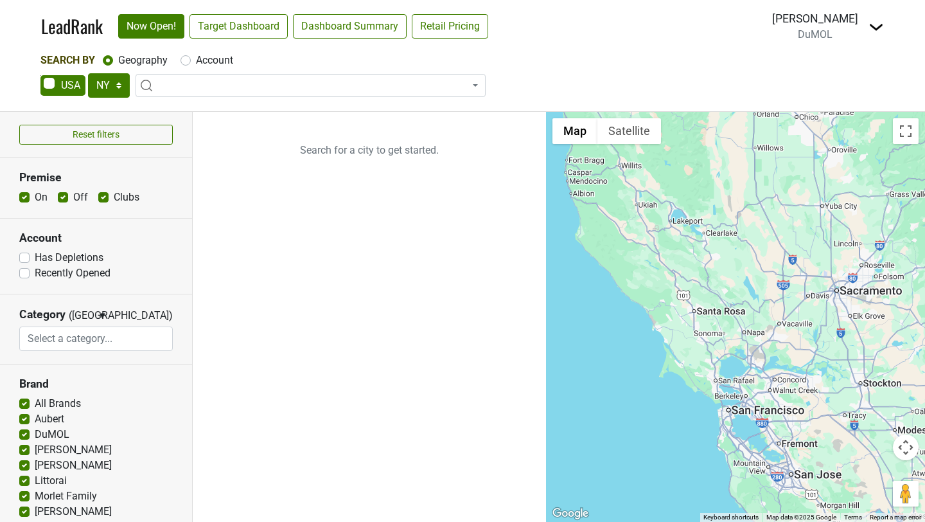  I want to click on label: Has Depletions, so click(69, 258).